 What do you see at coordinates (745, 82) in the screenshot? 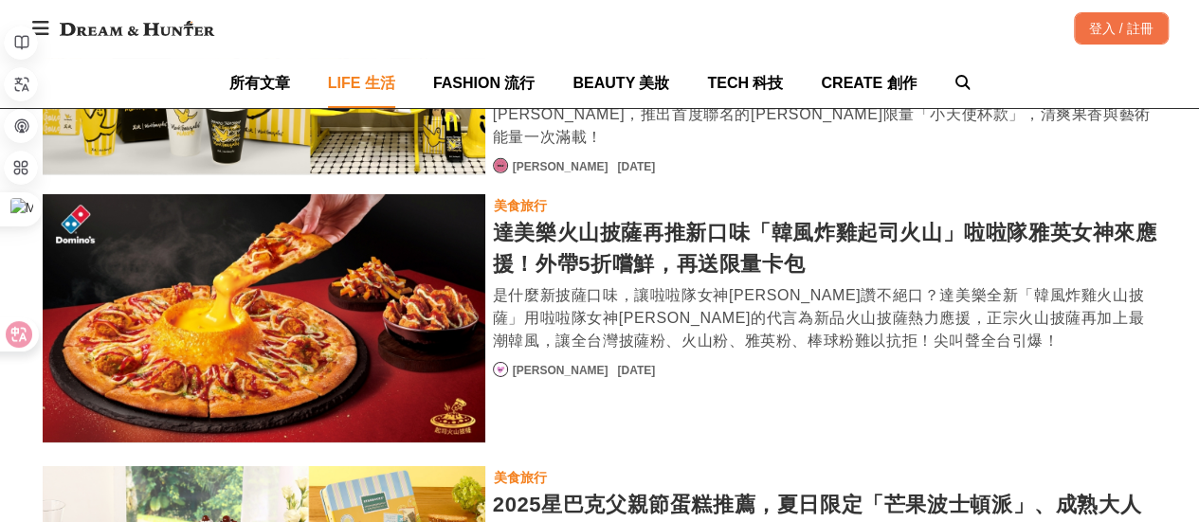
I see `span: TECH 科技` at bounding box center [745, 82].